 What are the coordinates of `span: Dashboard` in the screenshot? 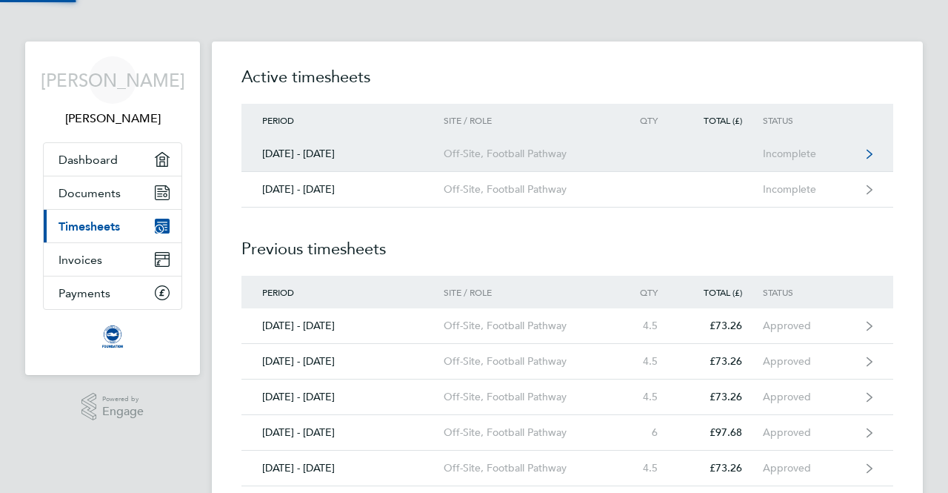 It's located at (88, 159).